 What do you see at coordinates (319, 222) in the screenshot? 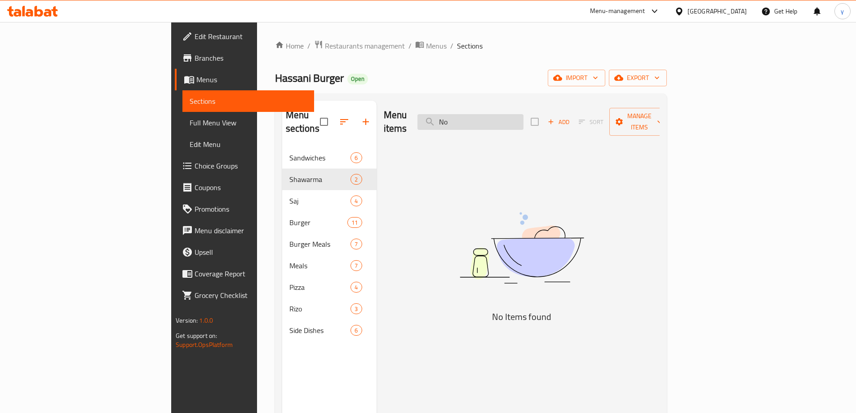
I see `div: Burger` at bounding box center [319, 222].